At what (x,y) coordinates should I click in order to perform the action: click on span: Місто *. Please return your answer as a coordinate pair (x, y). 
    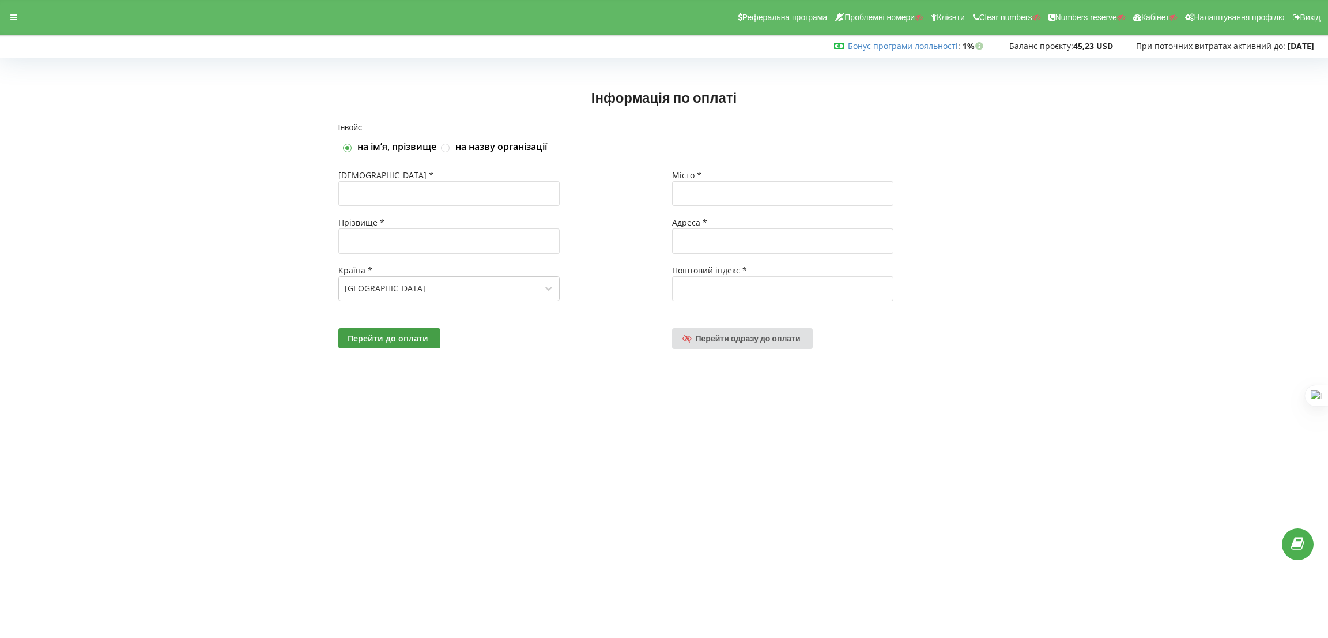
    Looking at the image, I should click on (687, 175).